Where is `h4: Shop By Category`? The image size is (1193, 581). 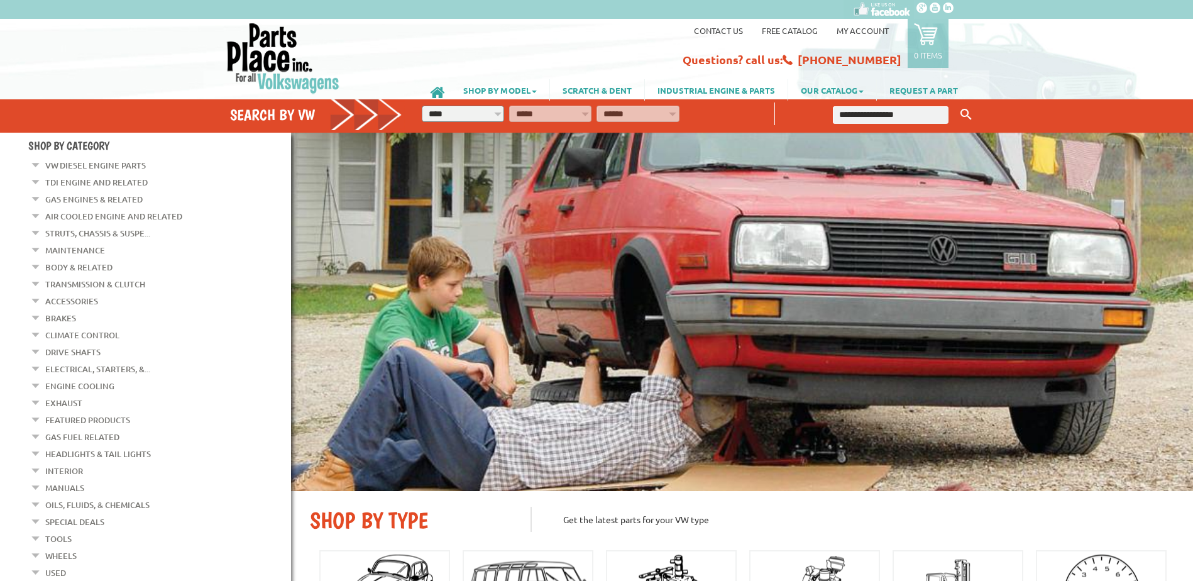 h4: Shop By Category is located at coordinates (160, 145).